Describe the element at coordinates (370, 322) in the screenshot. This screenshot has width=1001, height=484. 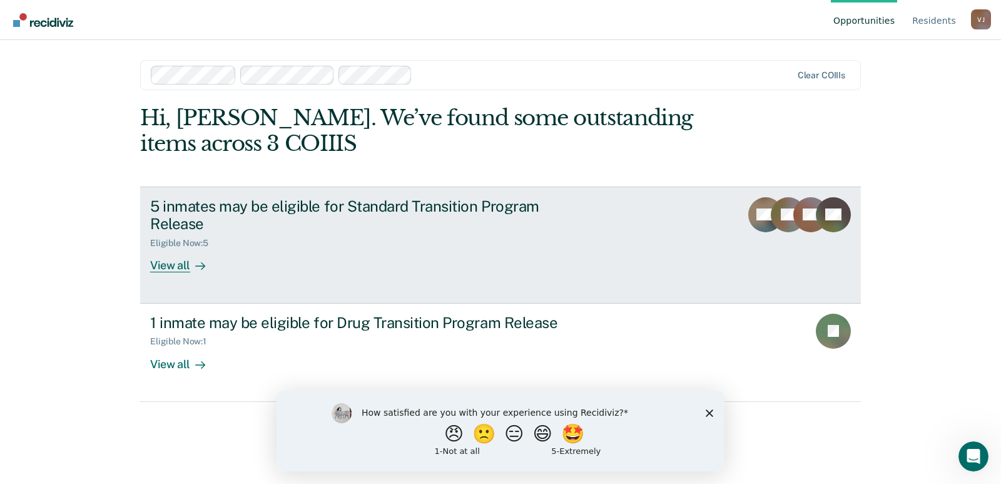
I see `div: 1 inmate may be eligible for Drug Transition Program Release` at that location.